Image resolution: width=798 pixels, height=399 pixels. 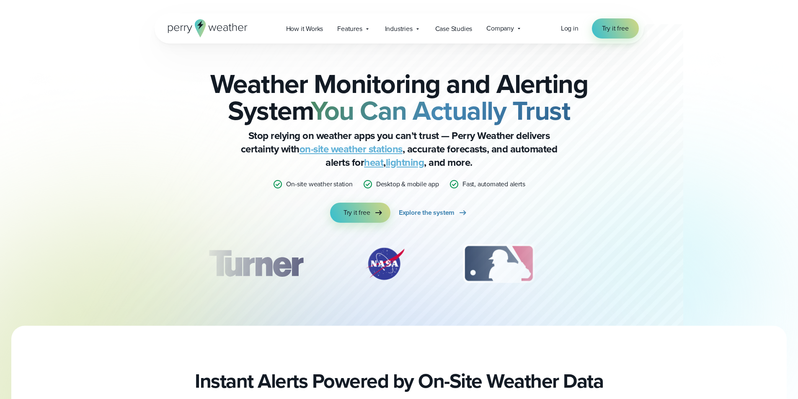 What do you see at coordinates (570, 29) in the screenshot?
I see `a: Log in` at bounding box center [570, 29].